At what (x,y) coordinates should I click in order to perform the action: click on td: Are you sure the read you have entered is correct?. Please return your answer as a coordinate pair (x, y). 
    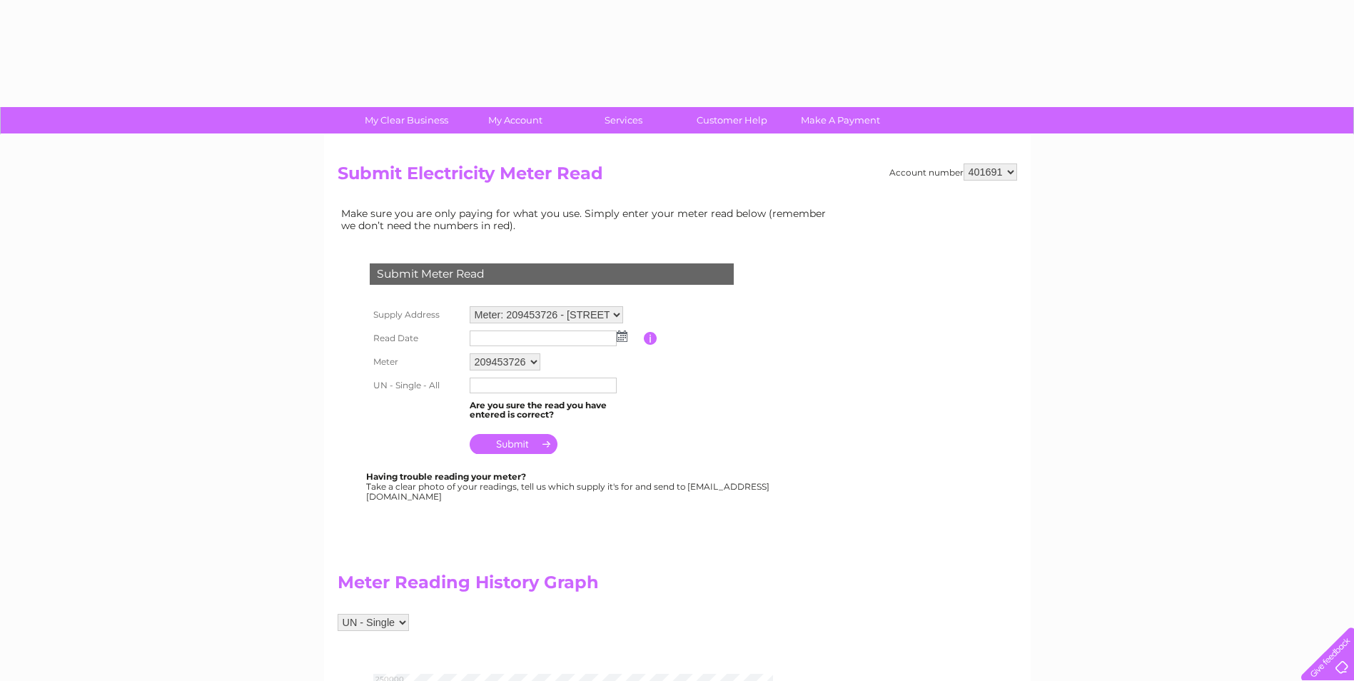
    Looking at the image, I should click on (555, 411).